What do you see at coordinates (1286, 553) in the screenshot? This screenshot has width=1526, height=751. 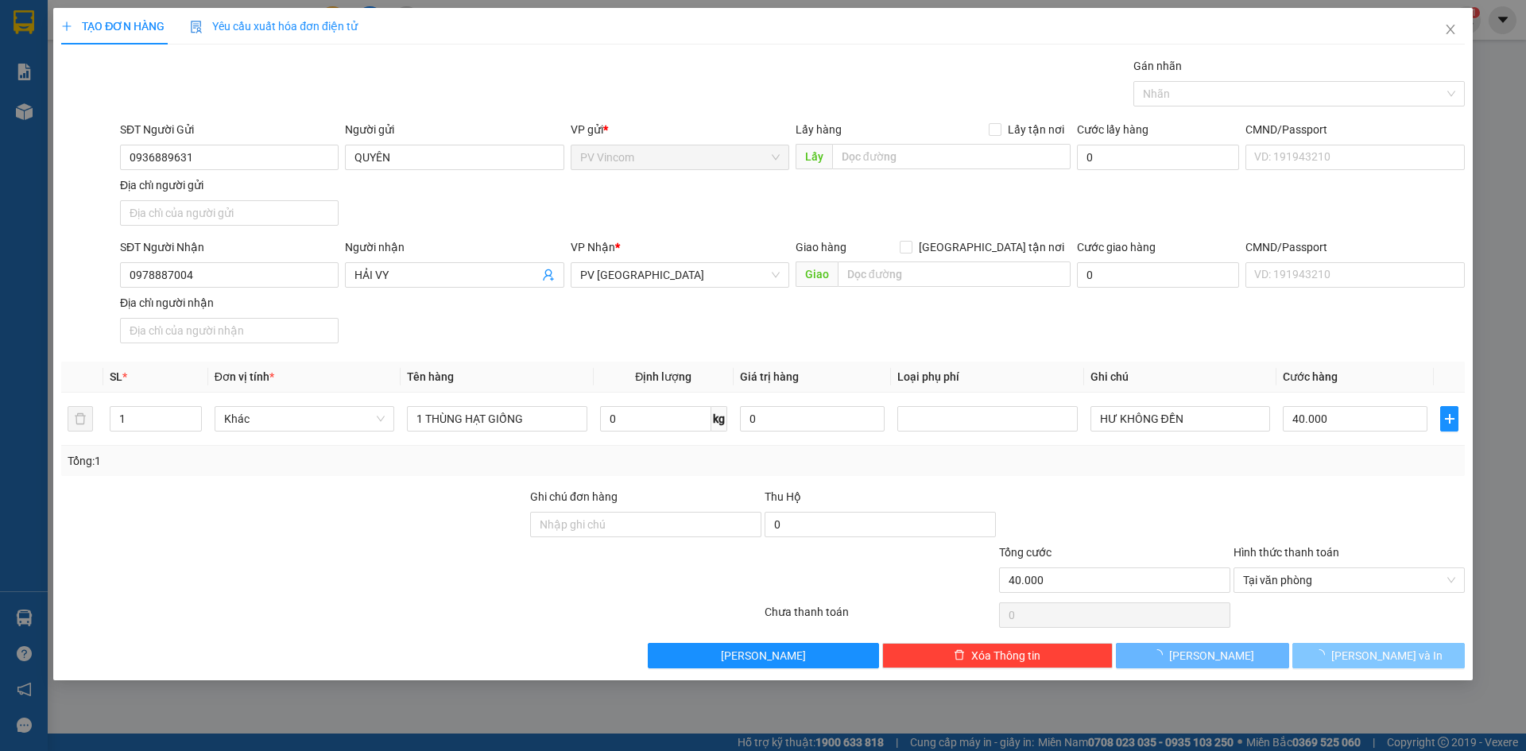 I see `label: Hình thức thanh toán` at bounding box center [1286, 553].